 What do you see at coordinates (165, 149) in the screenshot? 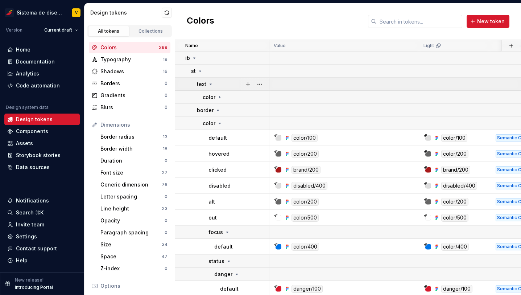
I see `div: 18` at bounding box center [165, 149].